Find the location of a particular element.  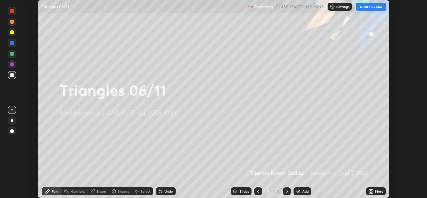

div: Eraser is located at coordinates (101, 191).